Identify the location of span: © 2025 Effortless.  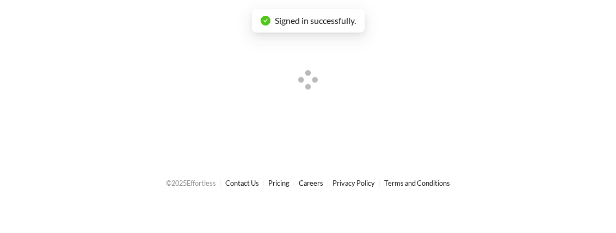
(191, 183).